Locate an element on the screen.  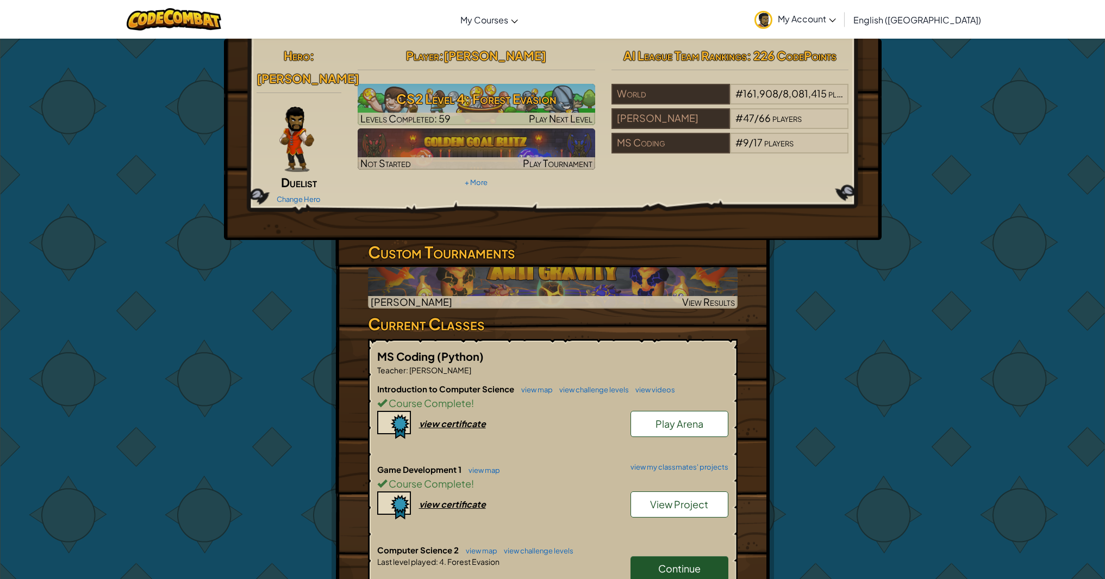
h3: Current Classes is located at coordinates (553, 324).